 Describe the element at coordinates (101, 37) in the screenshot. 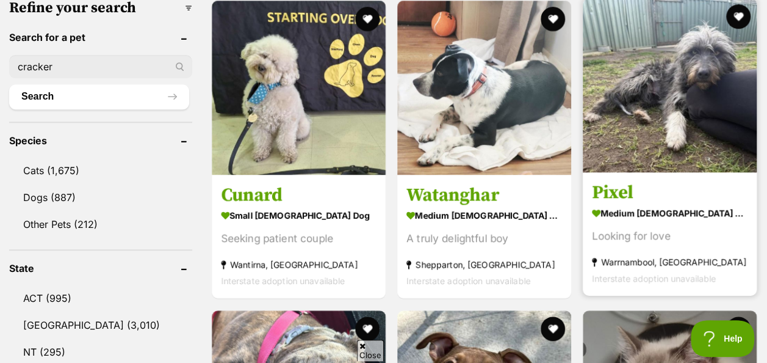

I see `header: Search for a pet` at that location.